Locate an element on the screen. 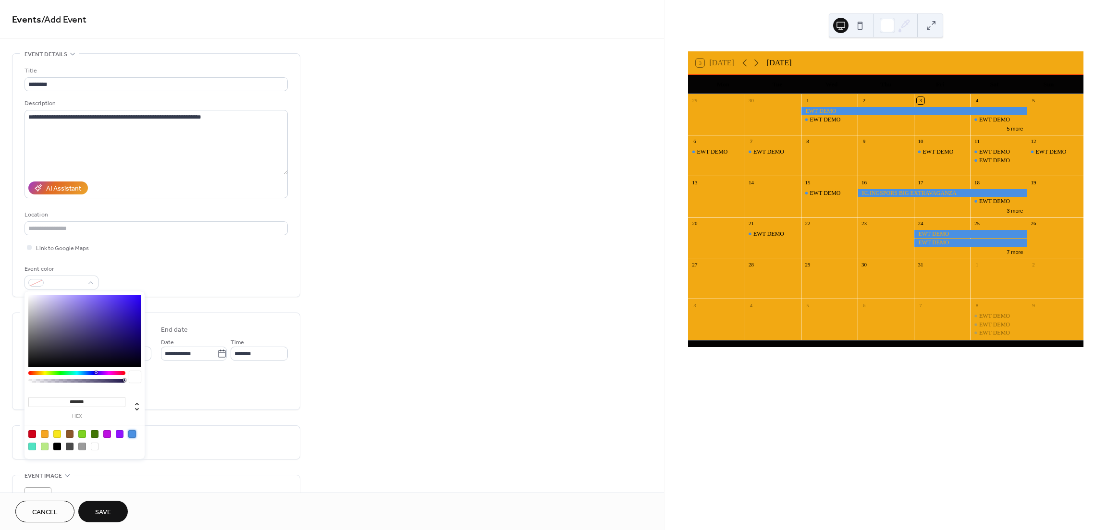 The image size is (1107, 530). div: 18 is located at coordinates (976, 182).